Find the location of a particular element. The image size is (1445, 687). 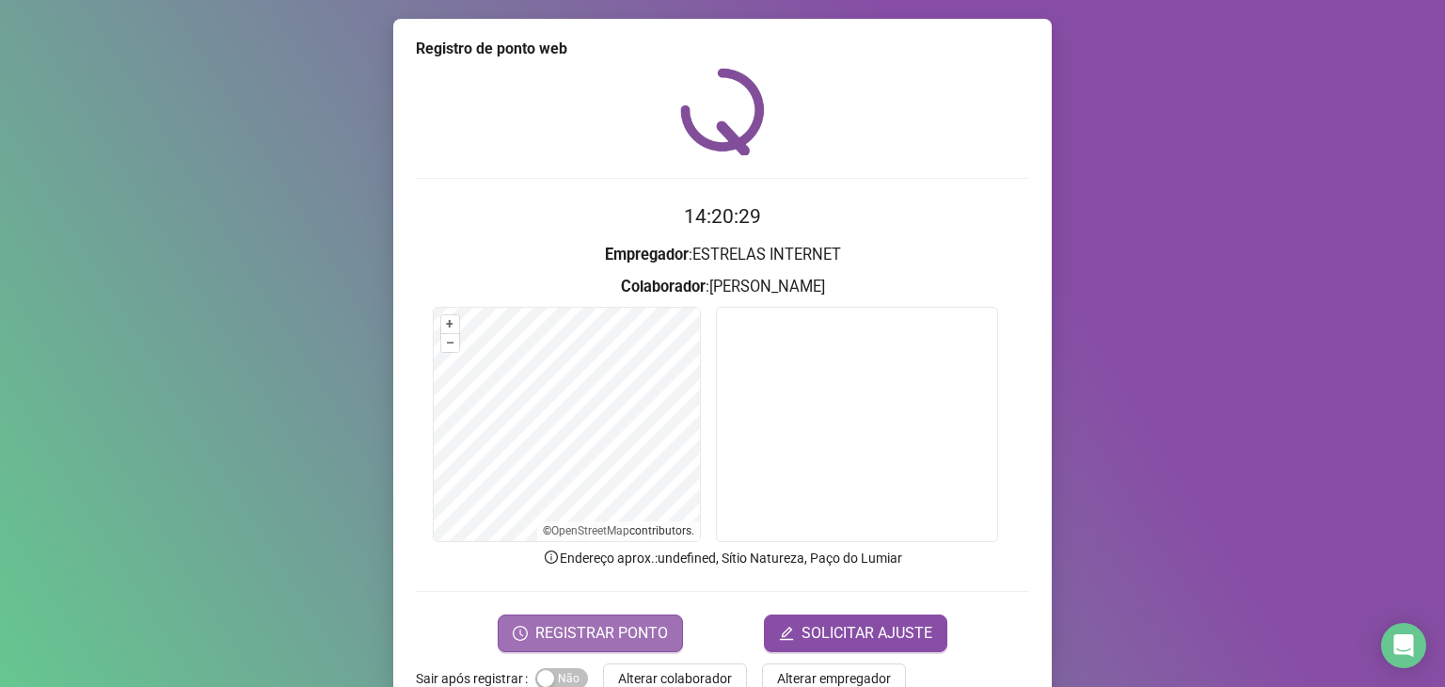

strong: Empregador is located at coordinates (646, 254).